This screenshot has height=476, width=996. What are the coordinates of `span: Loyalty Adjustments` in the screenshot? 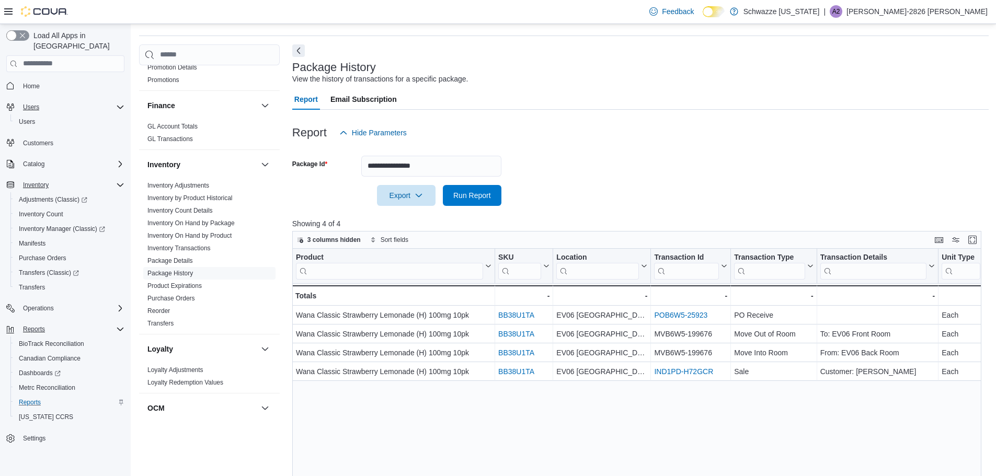 It's located at (175, 370).